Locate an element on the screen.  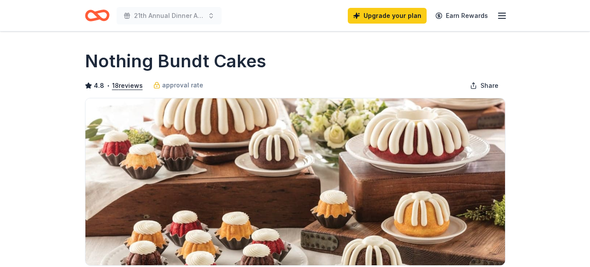
img: Image for Nothing Bundt Cakes is located at coordinates (295, 182).